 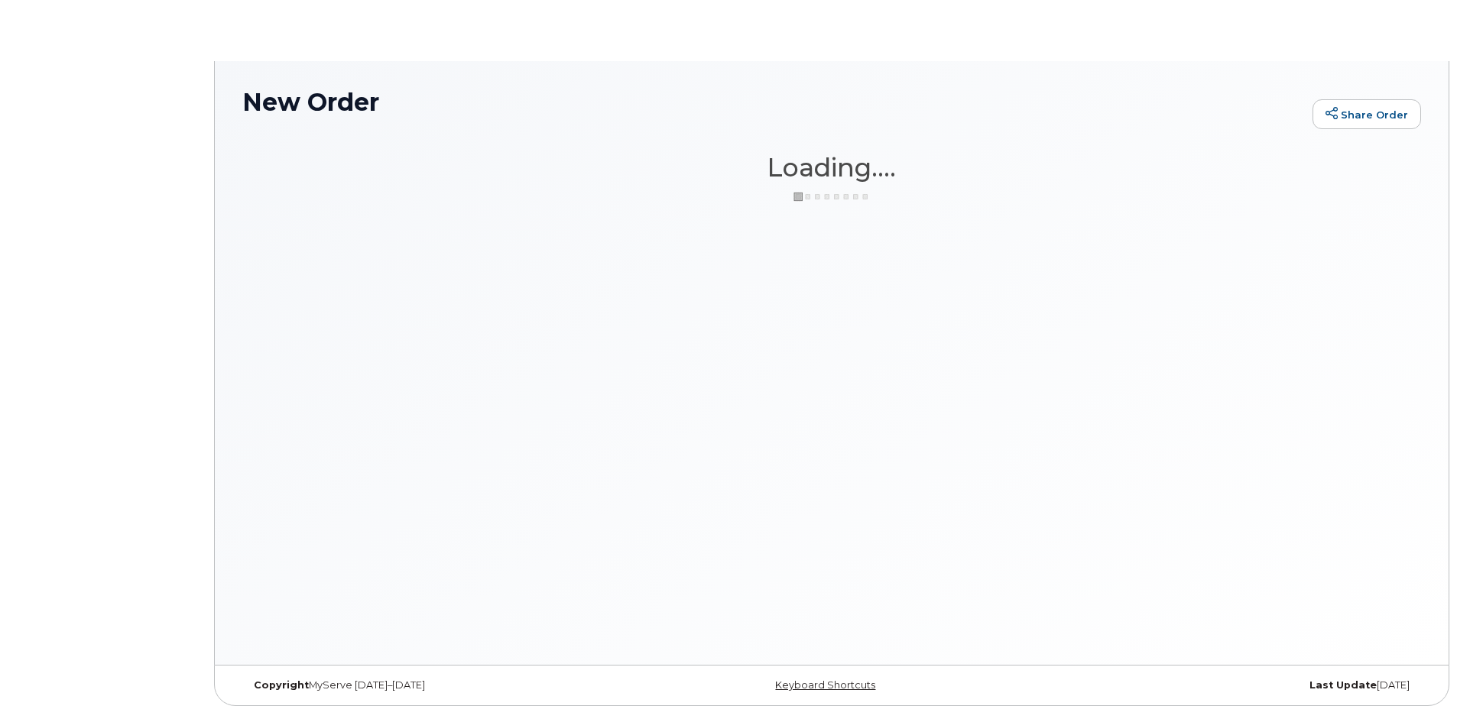 I want to click on a: Keyboard Shortcuts, so click(x=825, y=685).